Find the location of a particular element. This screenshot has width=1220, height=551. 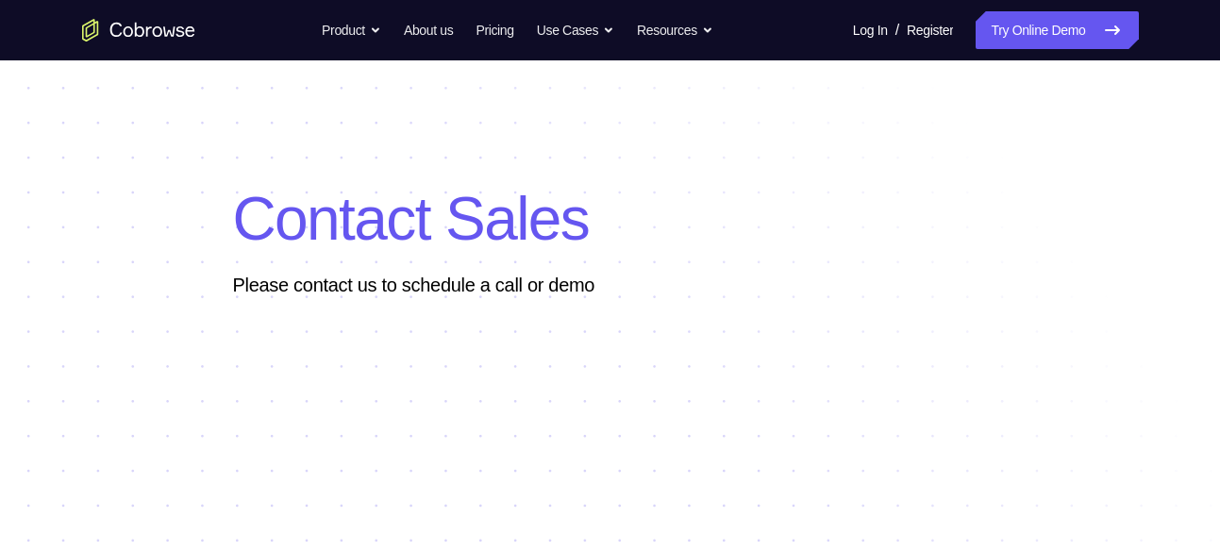

a: Log In is located at coordinates (870, 30).